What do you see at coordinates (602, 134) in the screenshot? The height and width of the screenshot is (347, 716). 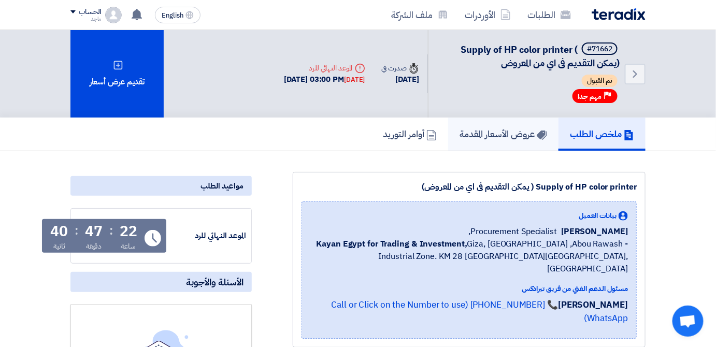 I see `h5: ملخص الطلب` at bounding box center [602, 134].